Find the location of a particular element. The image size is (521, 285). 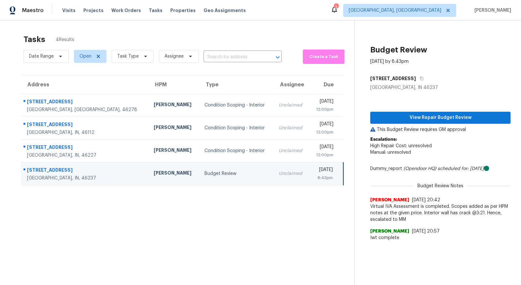

h2: Tasks is located at coordinates (34, 39).